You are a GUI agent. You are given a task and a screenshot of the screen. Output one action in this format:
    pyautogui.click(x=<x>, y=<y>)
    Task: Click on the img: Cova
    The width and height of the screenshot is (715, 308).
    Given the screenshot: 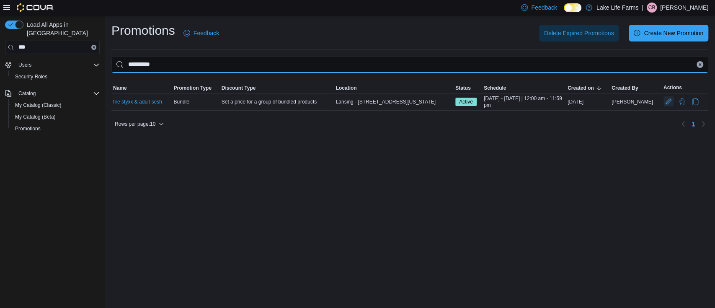 What is the action you would take?
    pyautogui.click(x=35, y=8)
    